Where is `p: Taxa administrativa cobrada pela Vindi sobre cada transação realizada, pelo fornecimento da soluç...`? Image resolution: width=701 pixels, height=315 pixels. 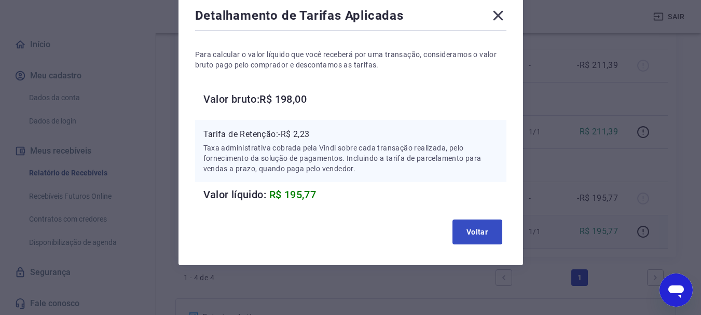
p: Taxa administrativa cobrada pela Vindi sobre cada transação realizada, pelo fornecimento da soluç... is located at coordinates (351, 158).